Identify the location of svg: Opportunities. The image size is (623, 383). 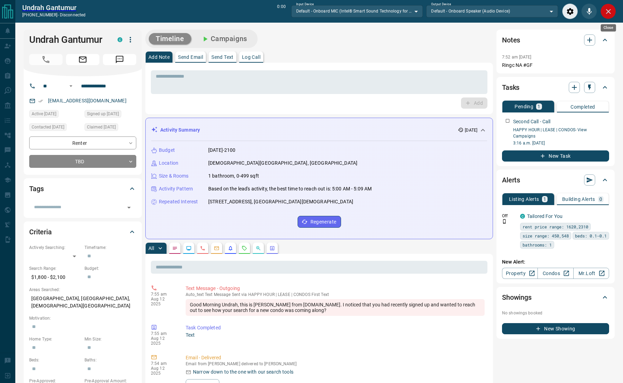
(258, 248).